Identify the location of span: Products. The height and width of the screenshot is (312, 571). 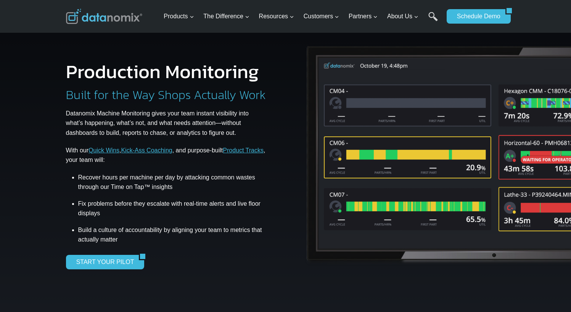
(179, 16).